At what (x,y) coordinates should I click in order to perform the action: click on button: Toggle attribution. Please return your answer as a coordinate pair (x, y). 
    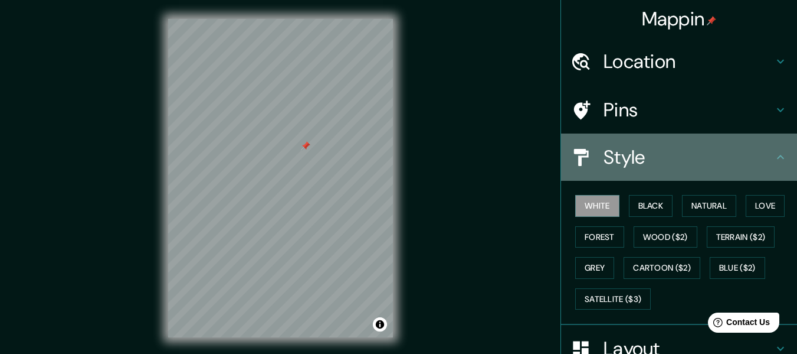
    Looking at the image, I should click on (380, 324).